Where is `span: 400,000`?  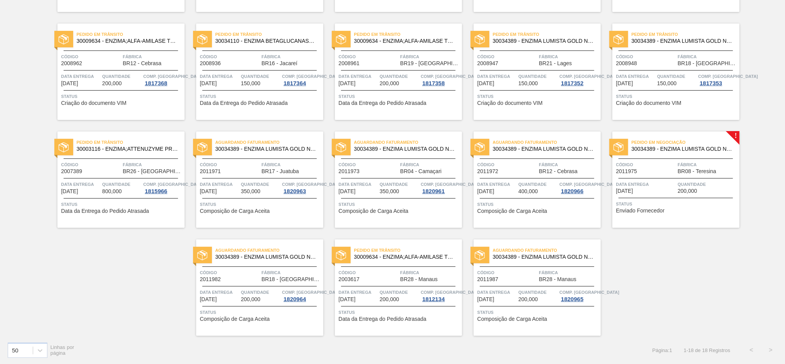 span: 400,000 is located at coordinates (528, 191).